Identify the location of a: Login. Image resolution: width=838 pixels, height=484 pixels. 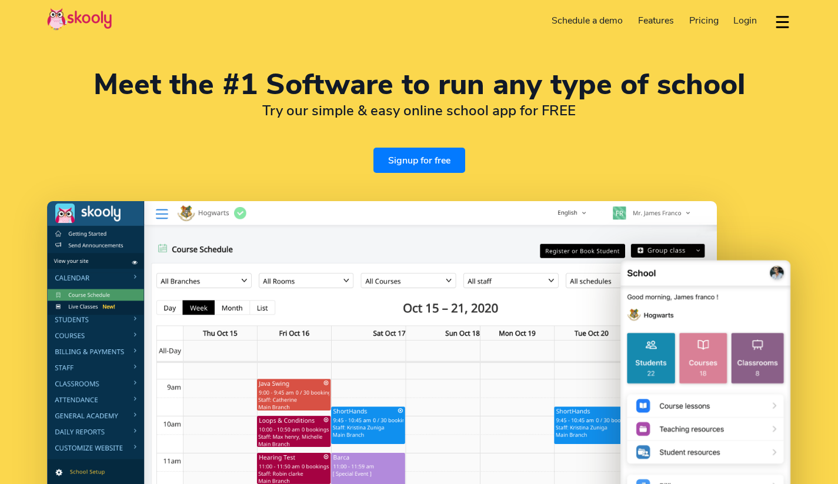
(745, 21).